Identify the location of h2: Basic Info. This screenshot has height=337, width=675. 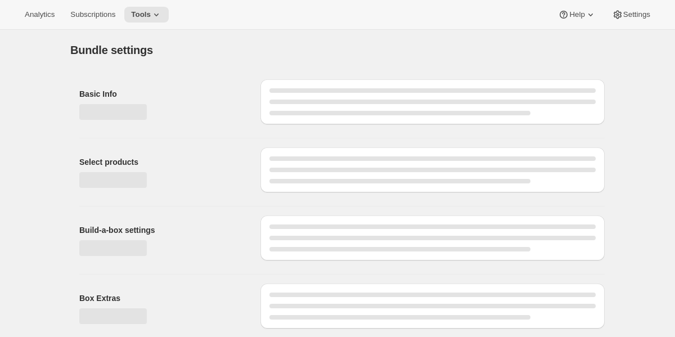
(161, 94).